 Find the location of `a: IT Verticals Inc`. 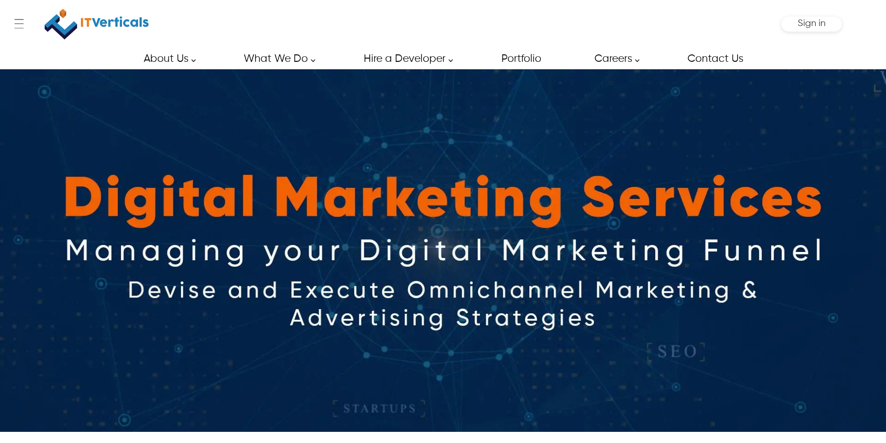

a: IT Verticals Inc is located at coordinates (97, 24).